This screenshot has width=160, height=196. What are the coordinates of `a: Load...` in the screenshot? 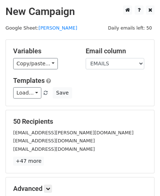 It's located at (27, 93).